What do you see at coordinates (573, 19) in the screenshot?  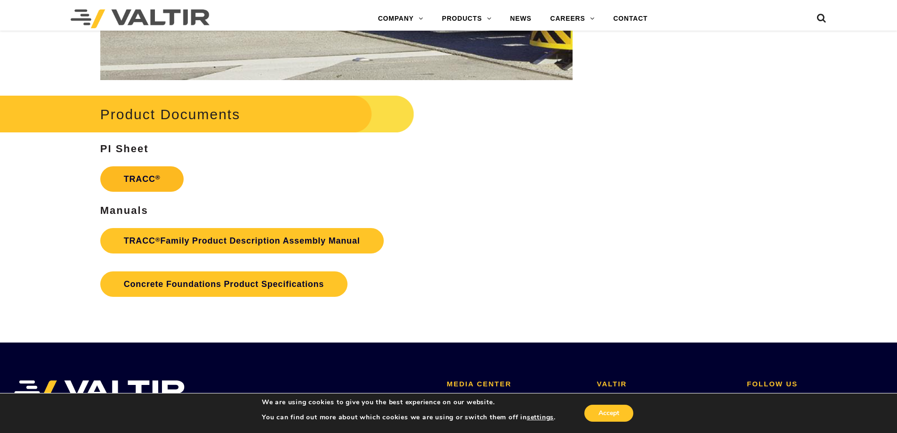 I see `a: CAREERS` at bounding box center [573, 19].